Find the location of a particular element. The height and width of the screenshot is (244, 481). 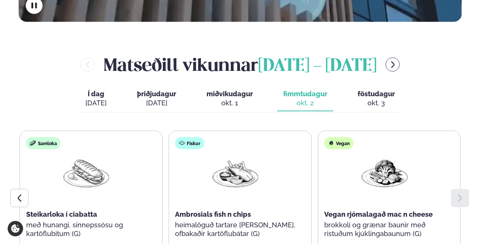

span: Vegan rjómalagað mac n cheese is located at coordinates (378, 214).